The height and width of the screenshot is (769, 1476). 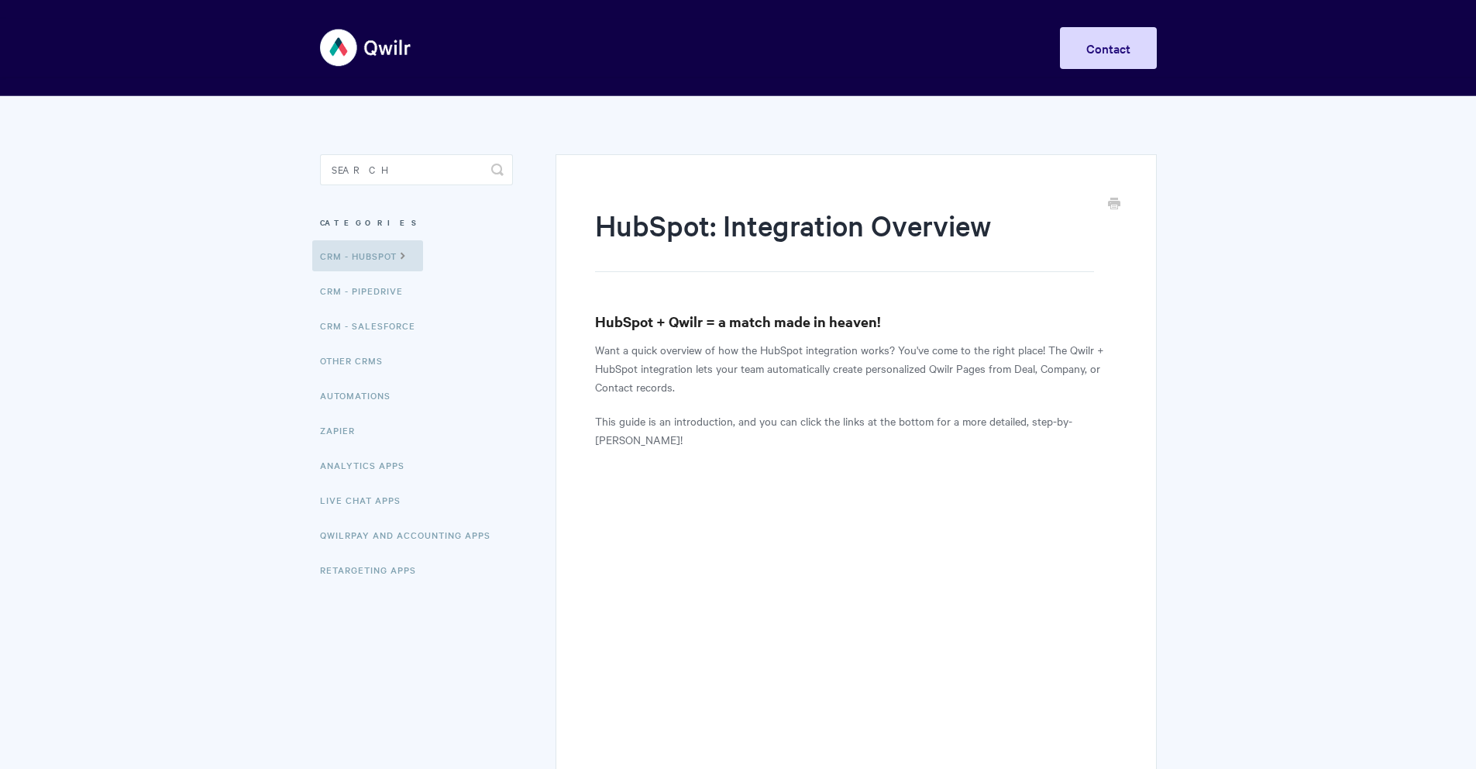 What do you see at coordinates (416, 222) in the screenshot?
I see `h3: Categories` at bounding box center [416, 222].